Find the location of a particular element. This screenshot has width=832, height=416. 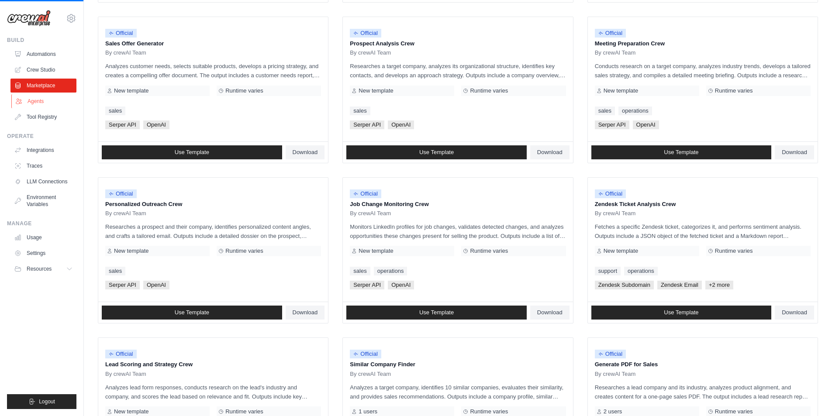

p: Zendesk Ticket Analysis Crew is located at coordinates (703, 204).